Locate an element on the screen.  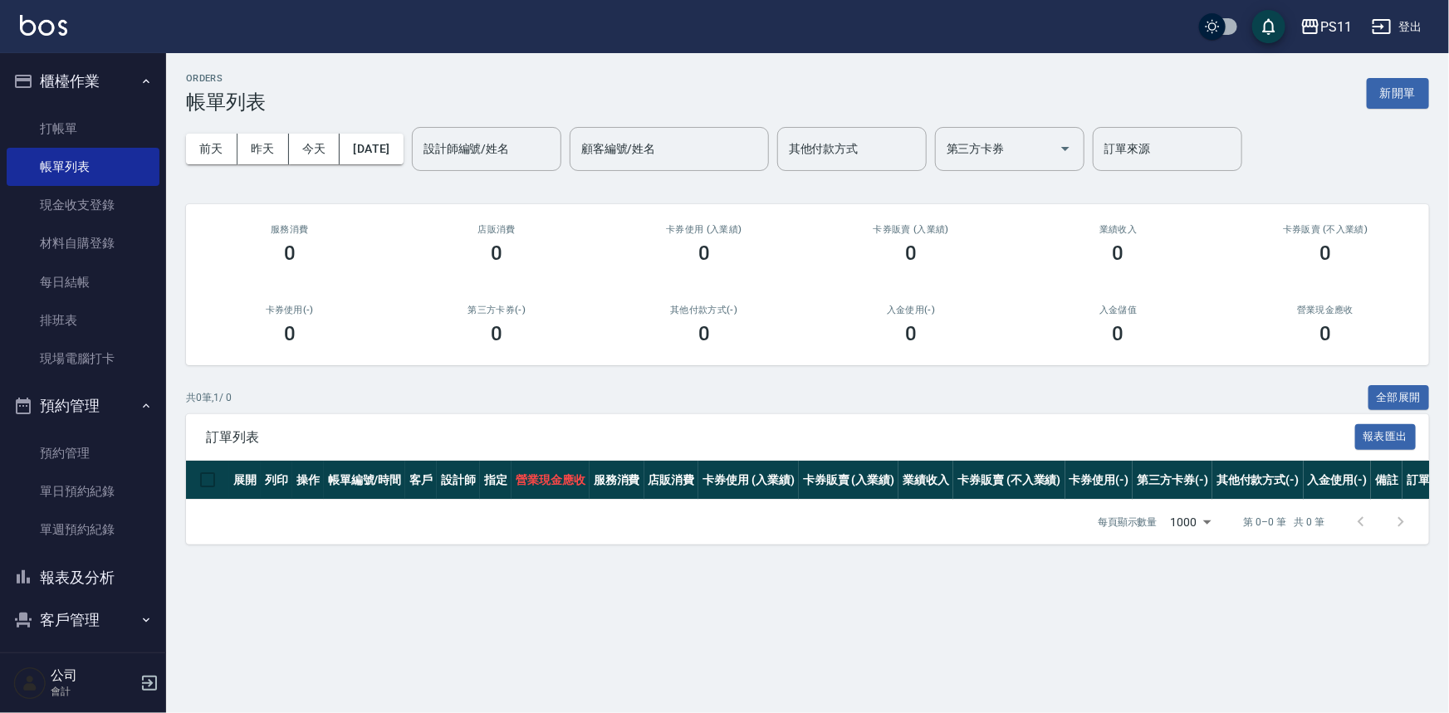
button: PS11 is located at coordinates (1326, 27).